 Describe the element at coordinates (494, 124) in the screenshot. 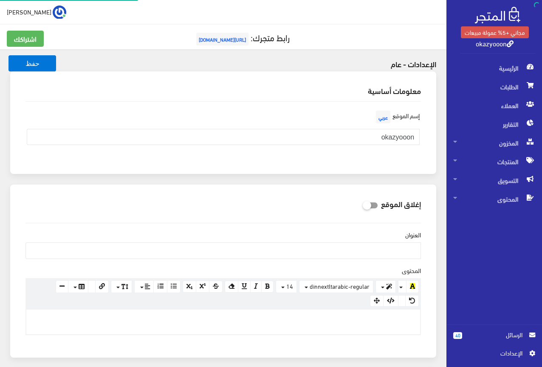

I see `a: التقارير` at that location.